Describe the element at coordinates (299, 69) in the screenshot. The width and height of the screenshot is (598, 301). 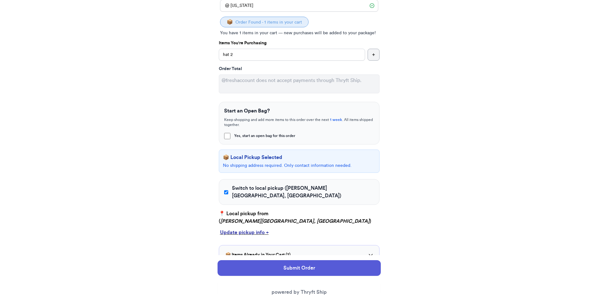
I see `div: Order Total` at that location.